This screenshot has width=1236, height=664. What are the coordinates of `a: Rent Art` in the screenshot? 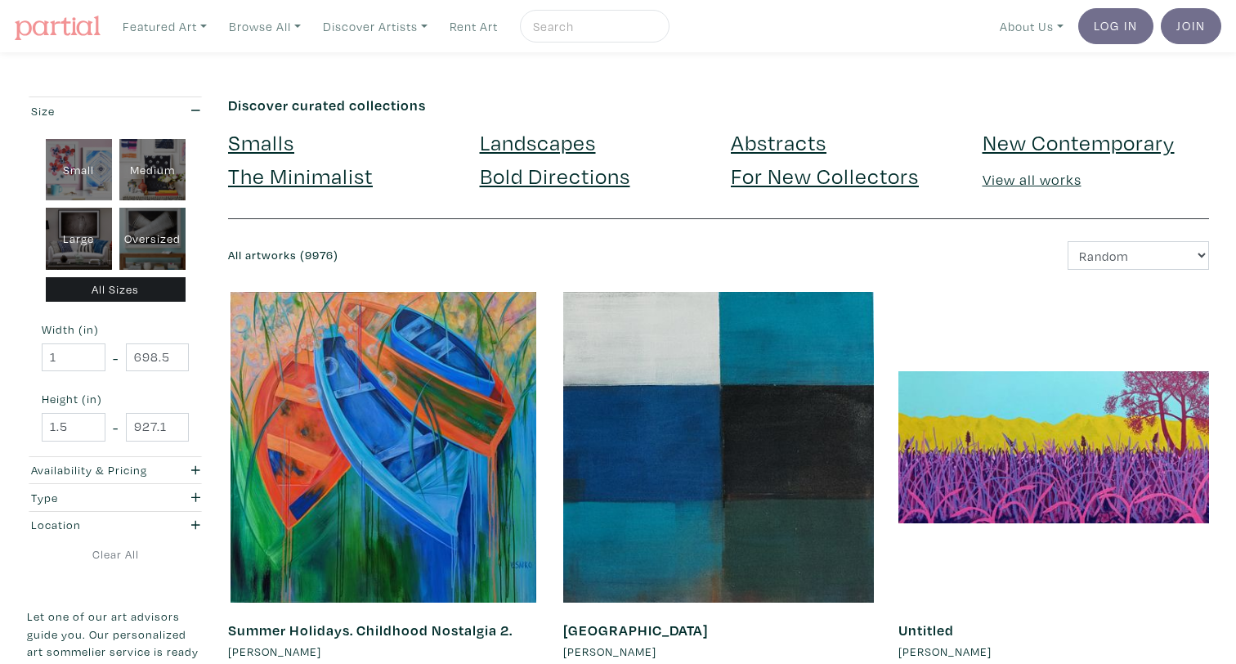 It's located at (473, 26).